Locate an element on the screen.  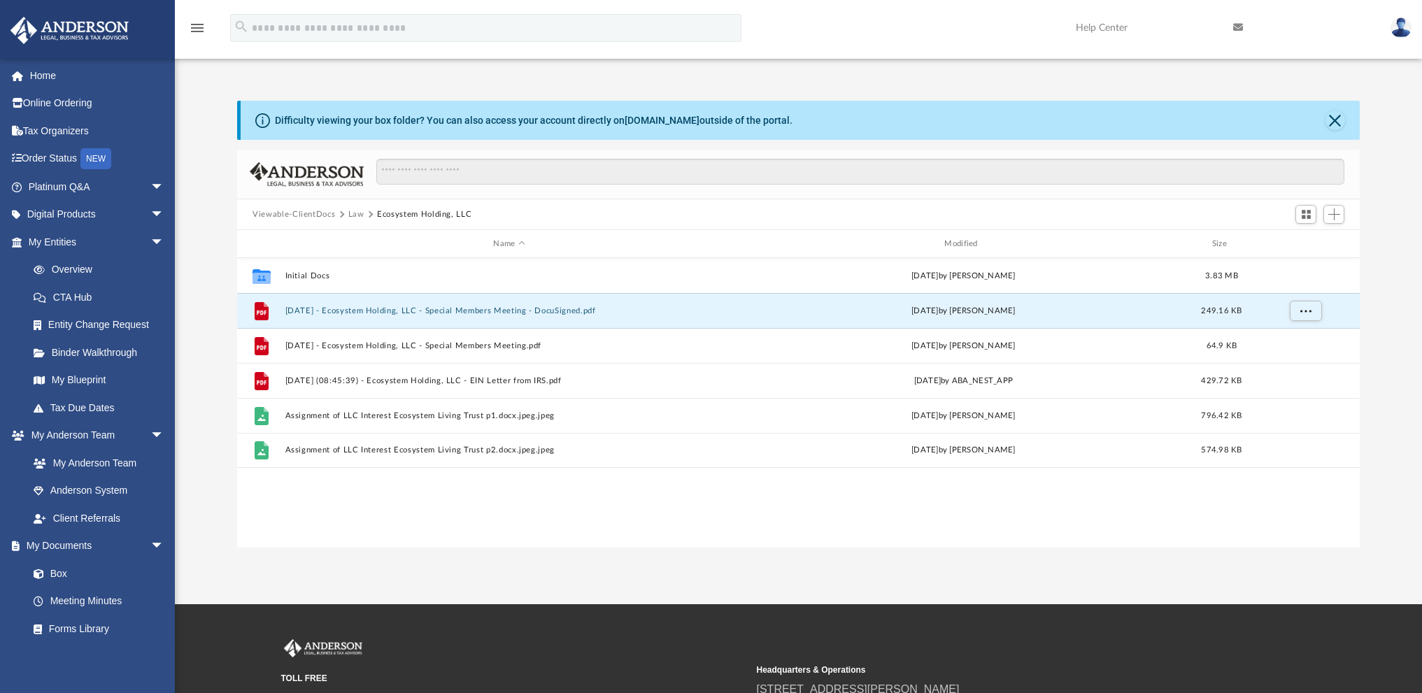
div: Difficulty viewing your box folder? You can also access your account directly on outside of the p... is located at coordinates (534, 120).